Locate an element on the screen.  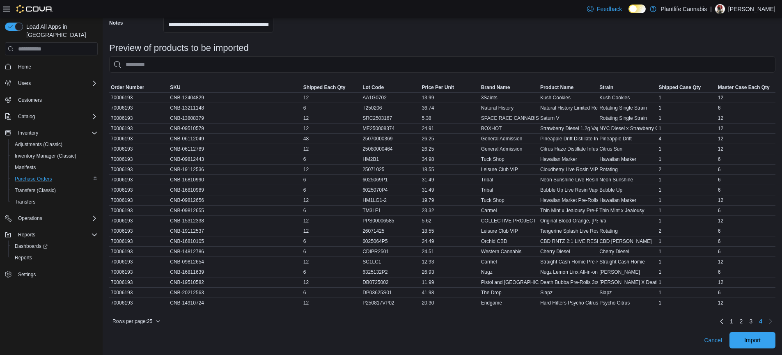
div: CNB-19510582 is located at coordinates (235, 283).